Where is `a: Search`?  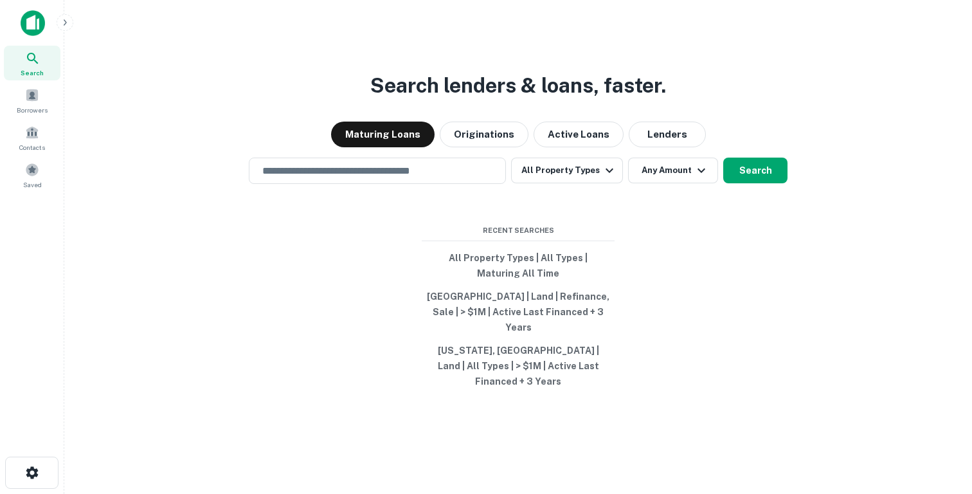 a: Search is located at coordinates (32, 63).